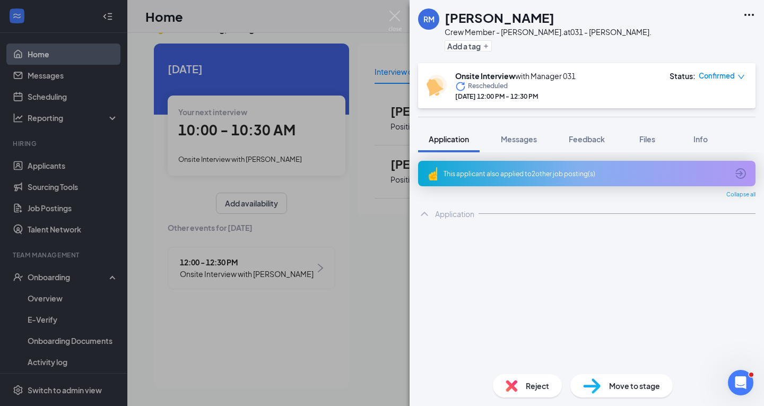 The image size is (764, 406). I want to click on svg: Ellipses, so click(749, 15).